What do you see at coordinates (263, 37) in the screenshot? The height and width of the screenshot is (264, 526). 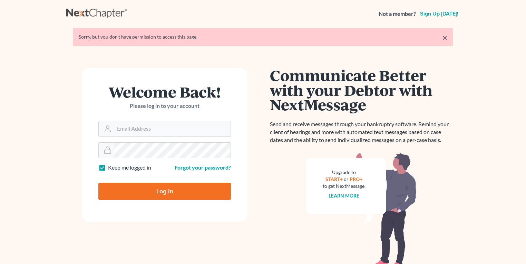 I see `div: Sorry, but you don't have permission to access this page` at bounding box center [263, 37].